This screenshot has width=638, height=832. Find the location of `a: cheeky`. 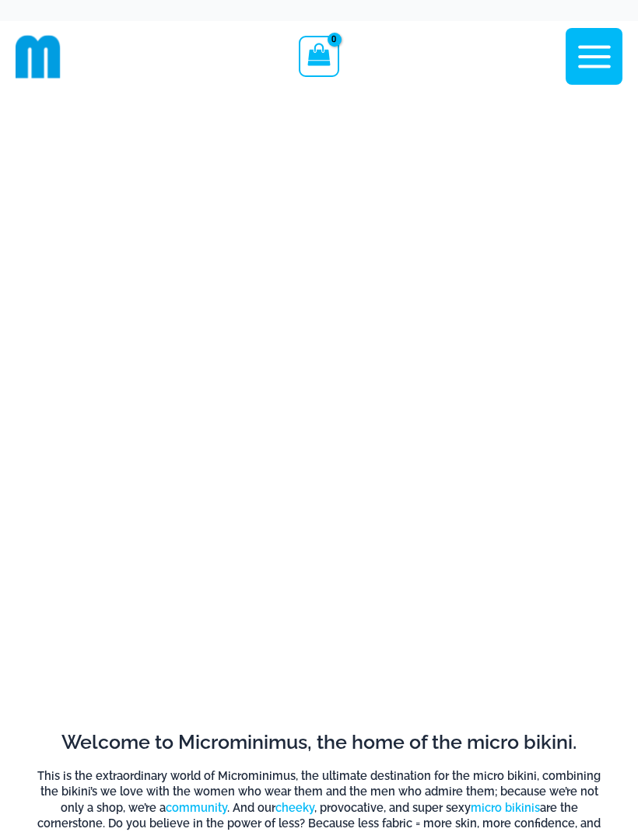

a: cheeky is located at coordinates (295, 807).